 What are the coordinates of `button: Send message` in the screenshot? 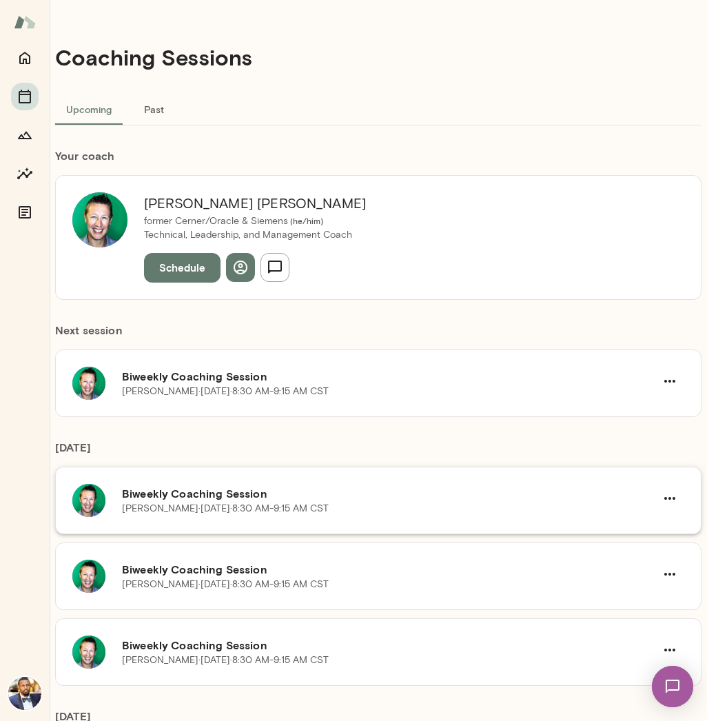 It's located at (275, 267).